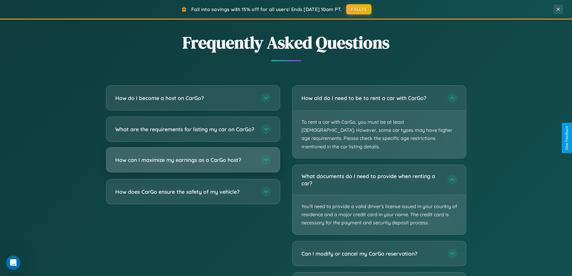 This screenshot has width=572, height=276. Describe the element at coordinates (379, 215) in the screenshot. I see `p: You'll need to provide a valid driver's license issued in your country of residence and a major c...` at that location.